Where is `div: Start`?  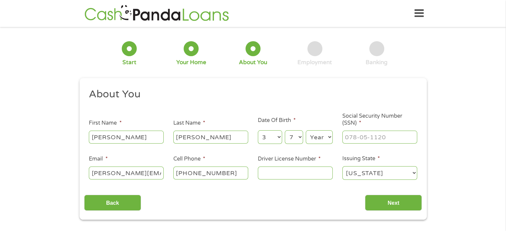
div: Start is located at coordinates (129, 63).